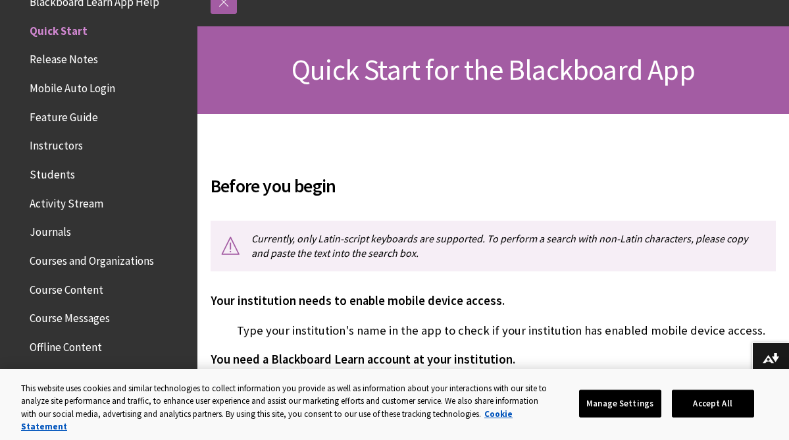 This screenshot has height=440, width=789. I want to click on p: Type your institution's name in the app to check if your institution has enabled mobile device ac..., so click(493, 330).